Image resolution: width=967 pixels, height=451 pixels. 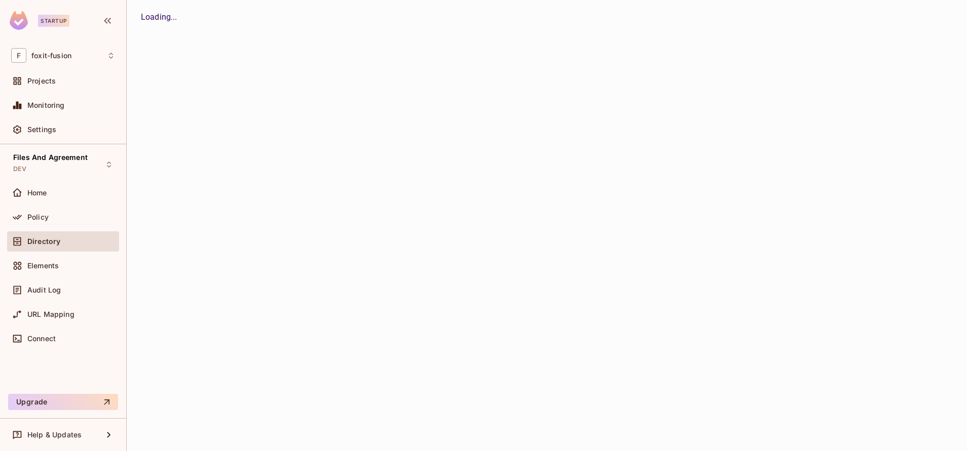 What do you see at coordinates (19, 20) in the screenshot?
I see `img: SReyMgAAAABJRU5ErkJggg==` at bounding box center [19, 20].